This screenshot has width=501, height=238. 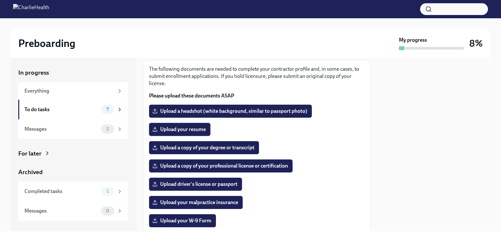 I want to click on a: Messages0, so click(x=73, y=211).